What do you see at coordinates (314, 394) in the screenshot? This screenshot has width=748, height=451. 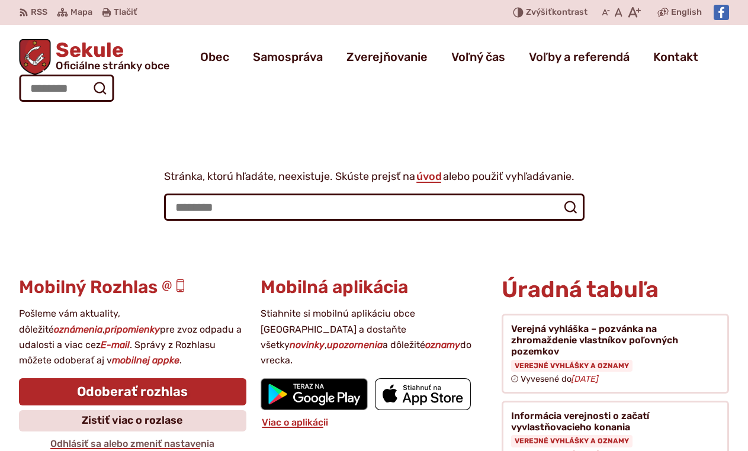 I see `img: Prejsť na mobilnú aplikáciu Sekule v službe Google Play` at bounding box center [314, 394].